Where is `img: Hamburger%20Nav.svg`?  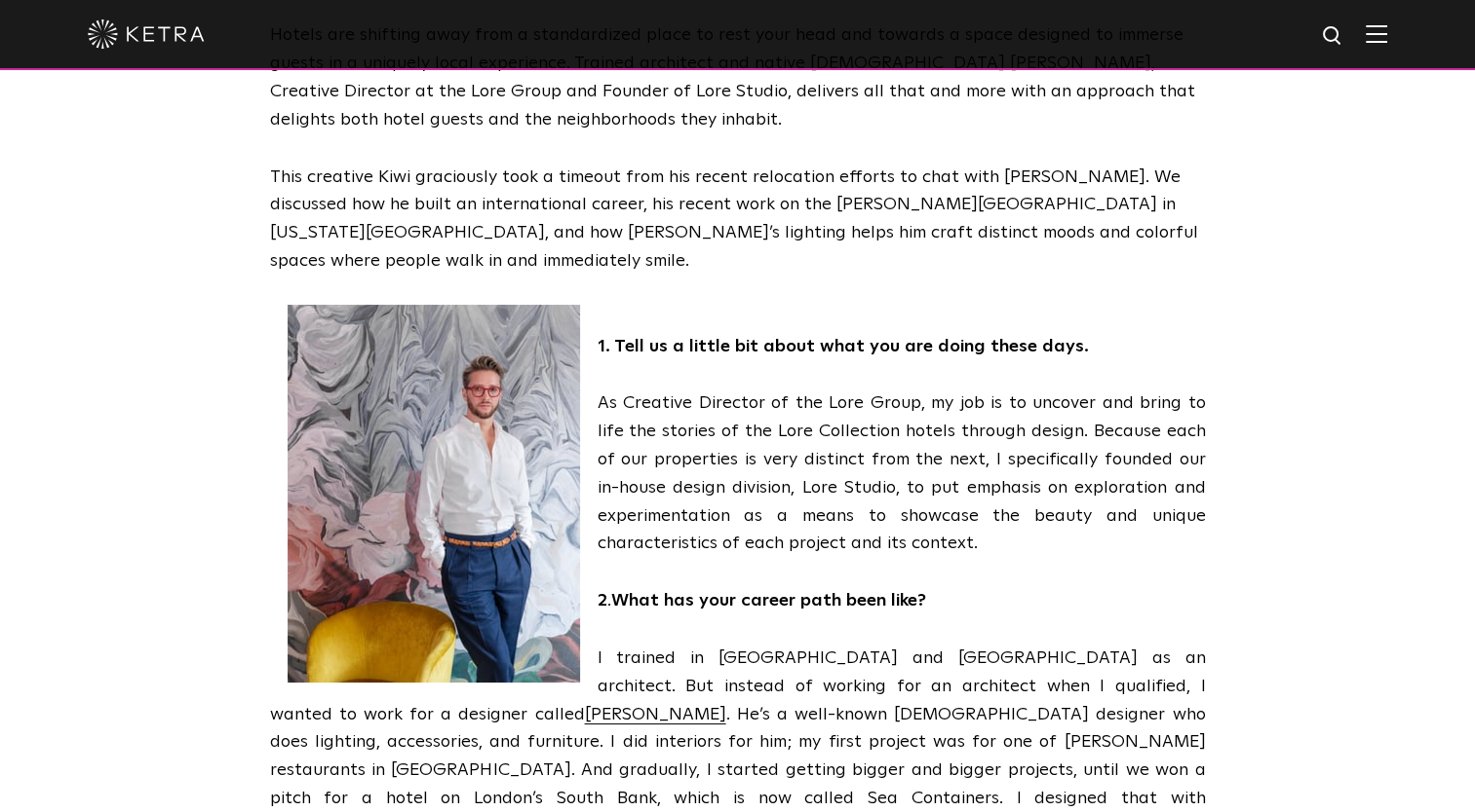 img: Hamburger%20Nav.svg is located at coordinates (1376, 33).